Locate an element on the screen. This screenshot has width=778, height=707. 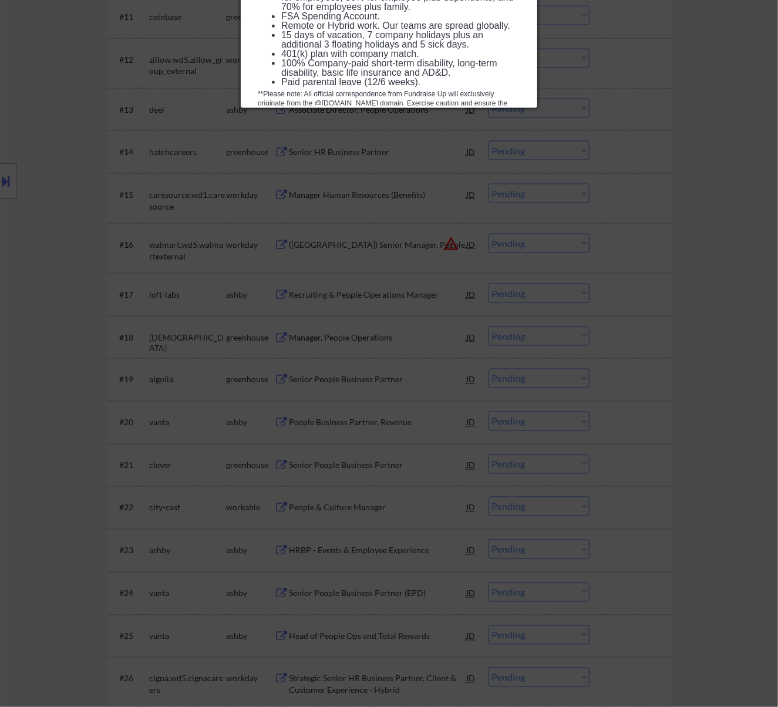
span: Paid parental leave (12/6 weeks). is located at coordinates (351, 82).